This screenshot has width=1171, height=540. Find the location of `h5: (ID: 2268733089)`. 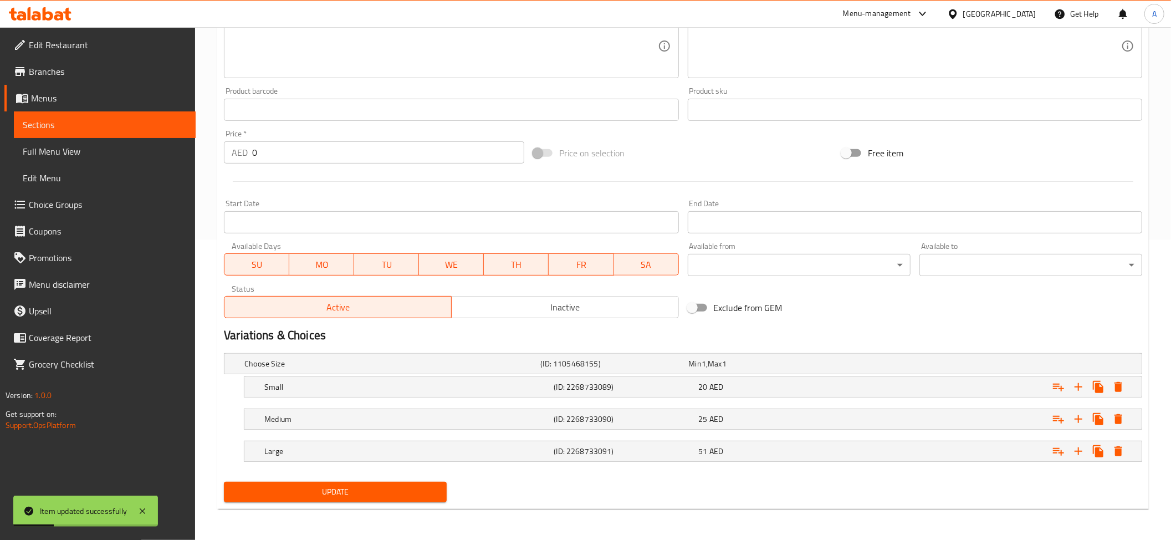

h5: (ID: 2268733089) is located at coordinates (624, 387).